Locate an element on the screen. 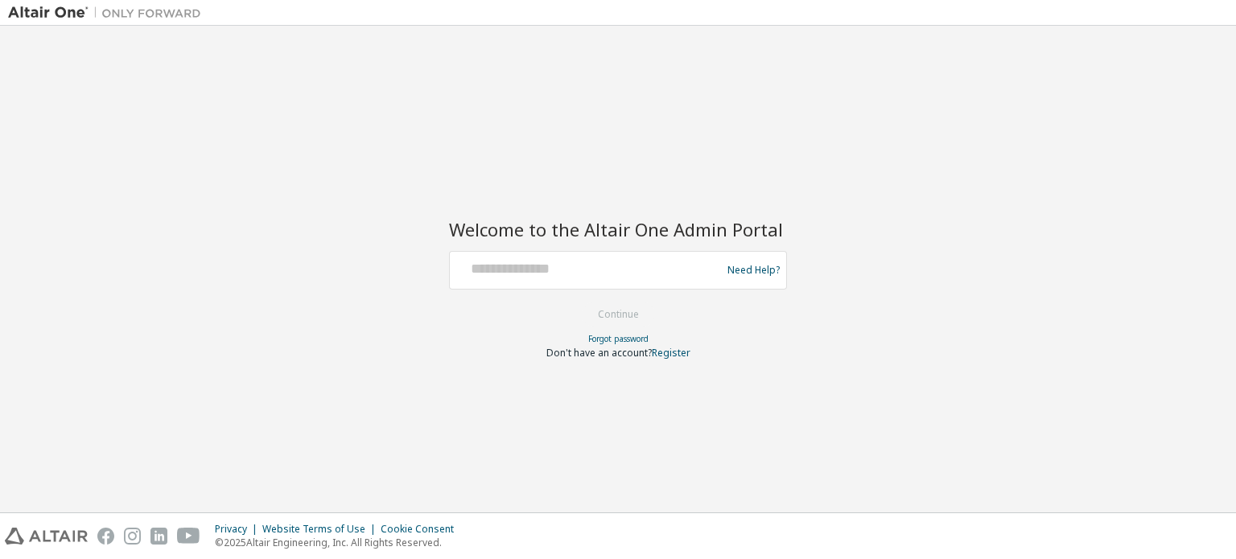  img: linkedin.svg is located at coordinates (158, 536).